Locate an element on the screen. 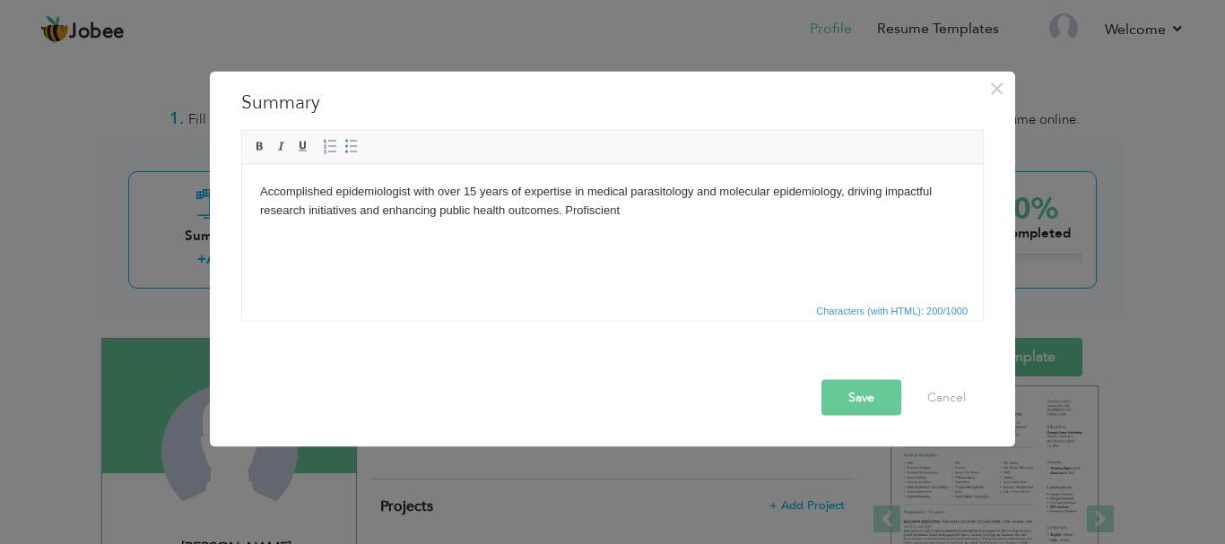 The width and height of the screenshot is (1225, 544). button: Cancel is located at coordinates (946, 397).